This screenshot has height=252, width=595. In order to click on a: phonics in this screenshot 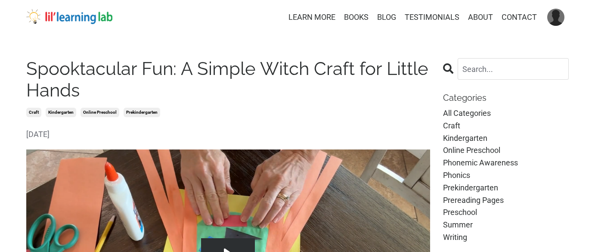, I will do `click(506, 175)`.